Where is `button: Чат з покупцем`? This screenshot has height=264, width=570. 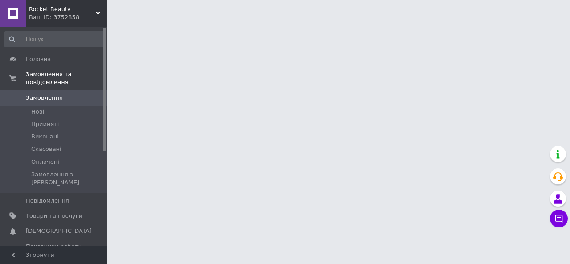 button: Чат з покупцем is located at coordinates (559, 219).